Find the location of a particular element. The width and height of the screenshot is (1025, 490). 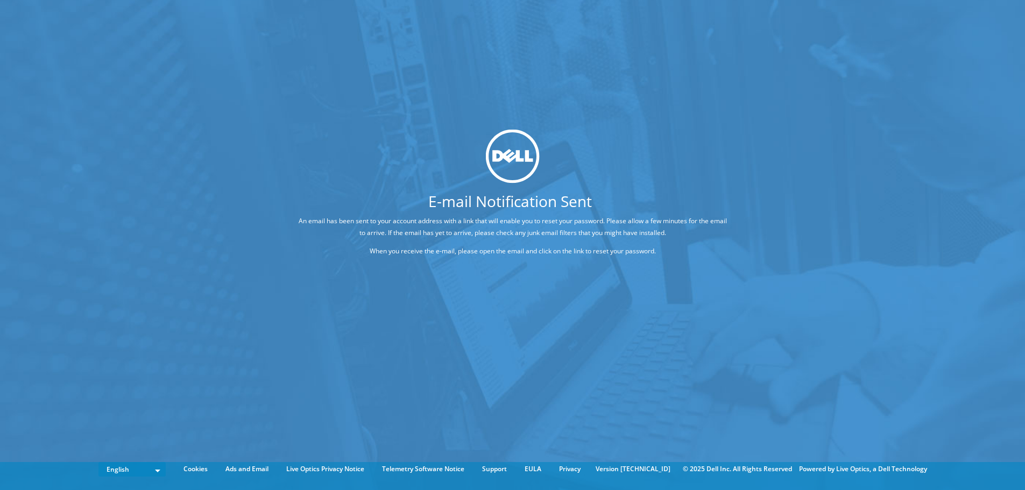

a: Ads and Email is located at coordinates (247, 469).